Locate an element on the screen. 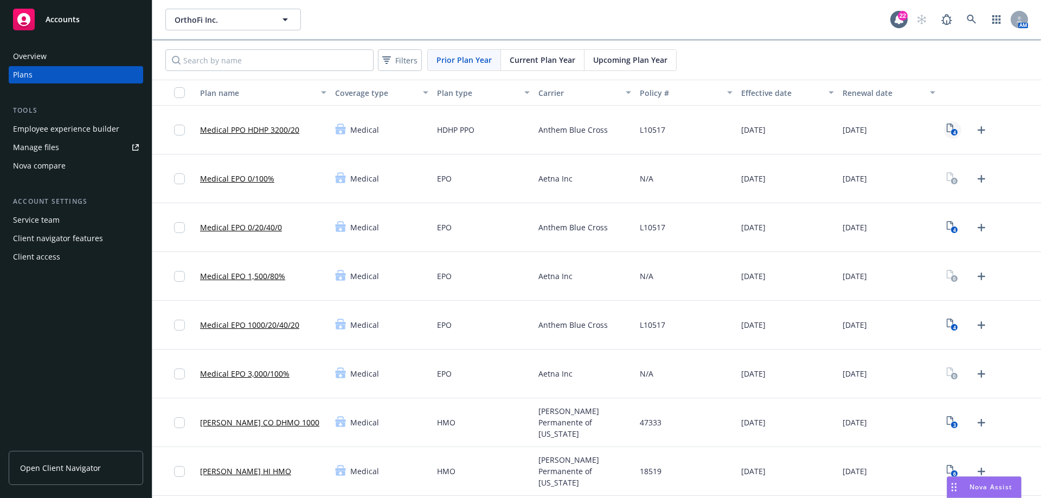 The image size is (1041, 498). a: Medical EPO 0/20/40/0 is located at coordinates (241, 227).